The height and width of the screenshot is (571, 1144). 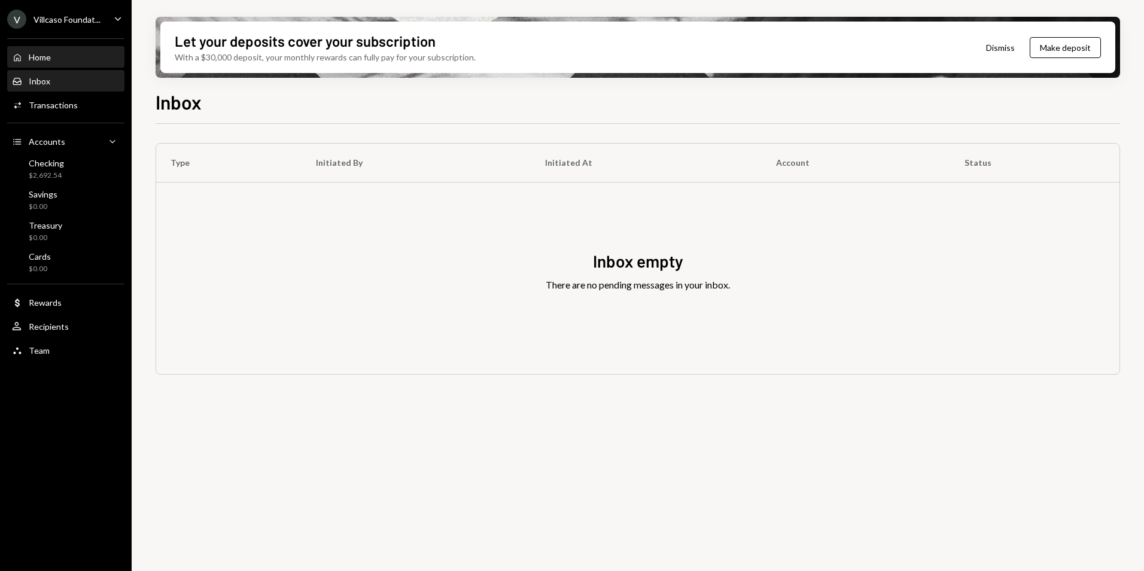 What do you see at coordinates (43, 194) in the screenshot?
I see `div: Savings` at bounding box center [43, 194].